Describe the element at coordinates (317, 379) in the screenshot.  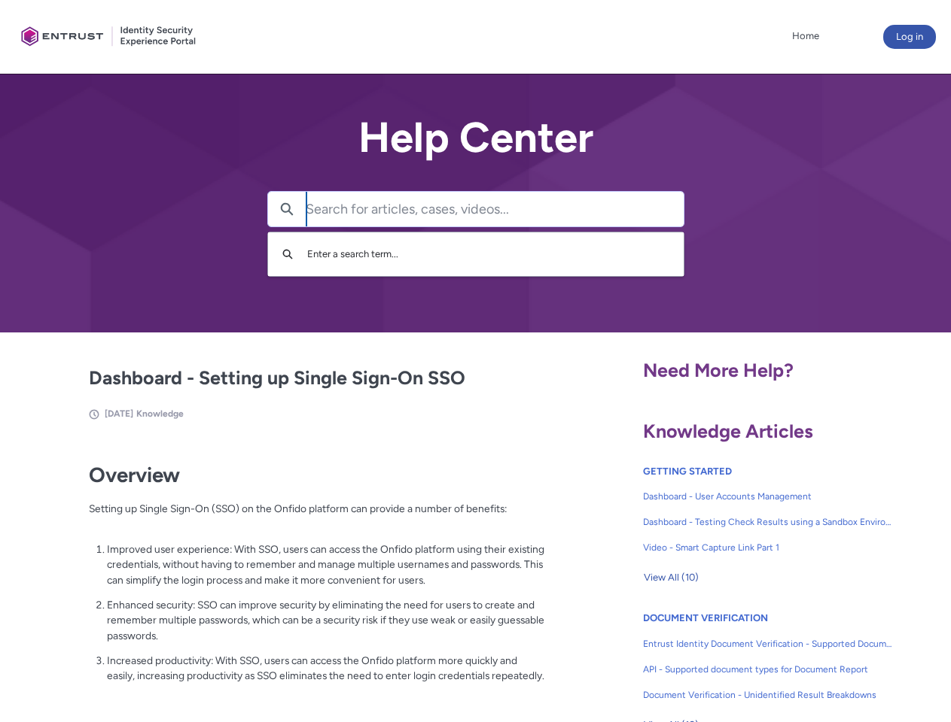
I see `h2: Dashboard - Setting up Single Sign-On SSO` at that location.